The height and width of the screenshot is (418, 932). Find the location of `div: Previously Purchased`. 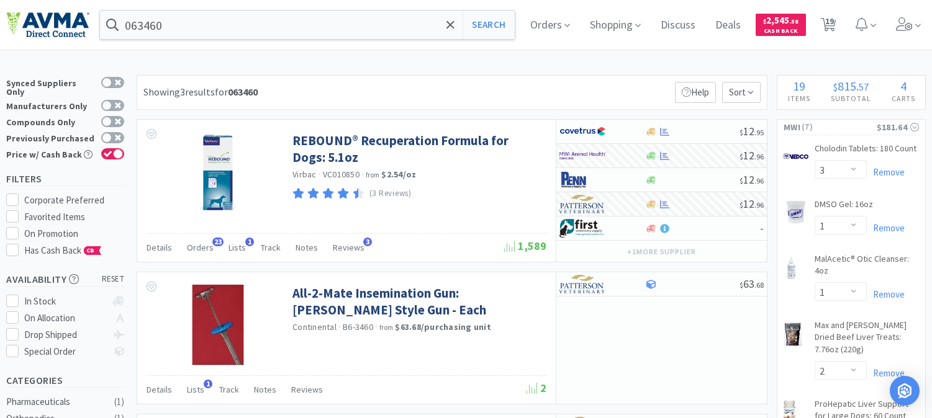

div: Previously Purchased is located at coordinates (50, 137).